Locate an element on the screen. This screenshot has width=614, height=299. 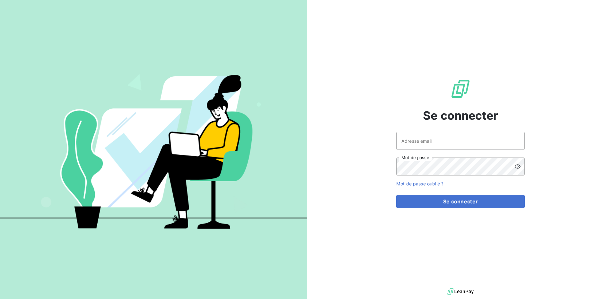
input: placeholder is located at coordinates (461, 141).